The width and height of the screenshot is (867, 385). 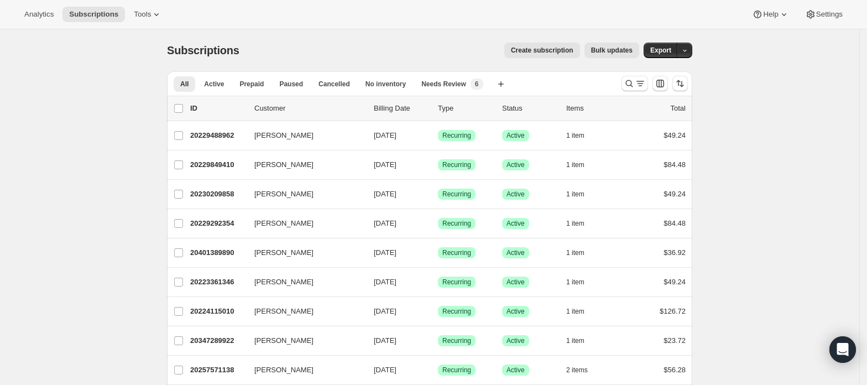 I want to click on button: Tools, so click(x=148, y=14).